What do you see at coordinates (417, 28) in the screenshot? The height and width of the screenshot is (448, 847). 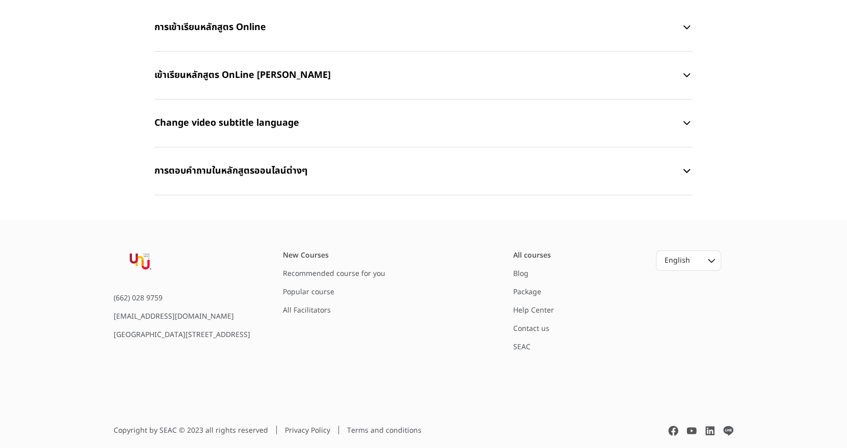 I see `p: การเข้าเรียนหลักสูตร Online` at bounding box center [417, 28].